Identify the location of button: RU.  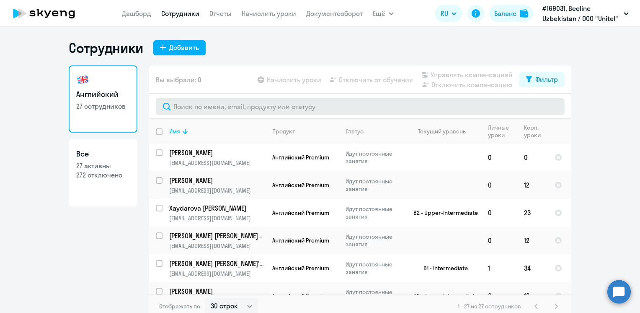
(449, 13).